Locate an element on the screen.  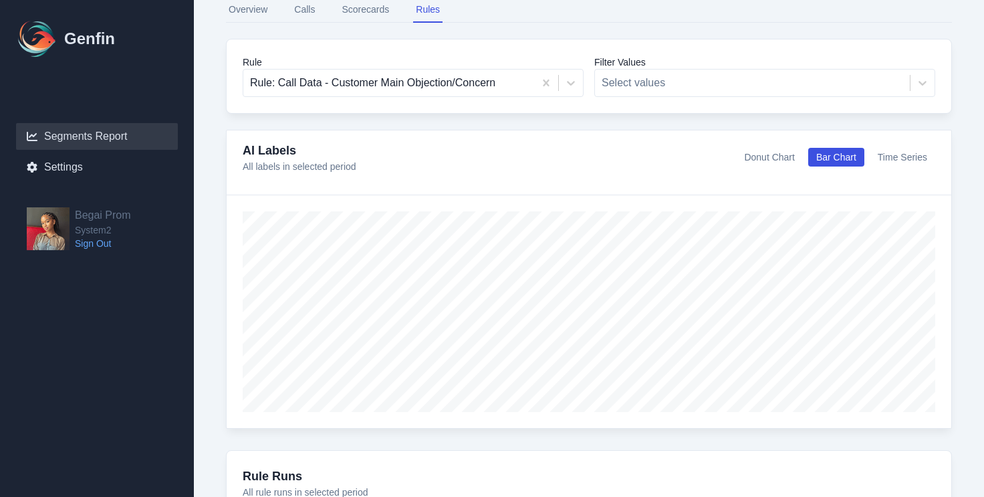
h4: AI Labels is located at coordinates (300, 150).